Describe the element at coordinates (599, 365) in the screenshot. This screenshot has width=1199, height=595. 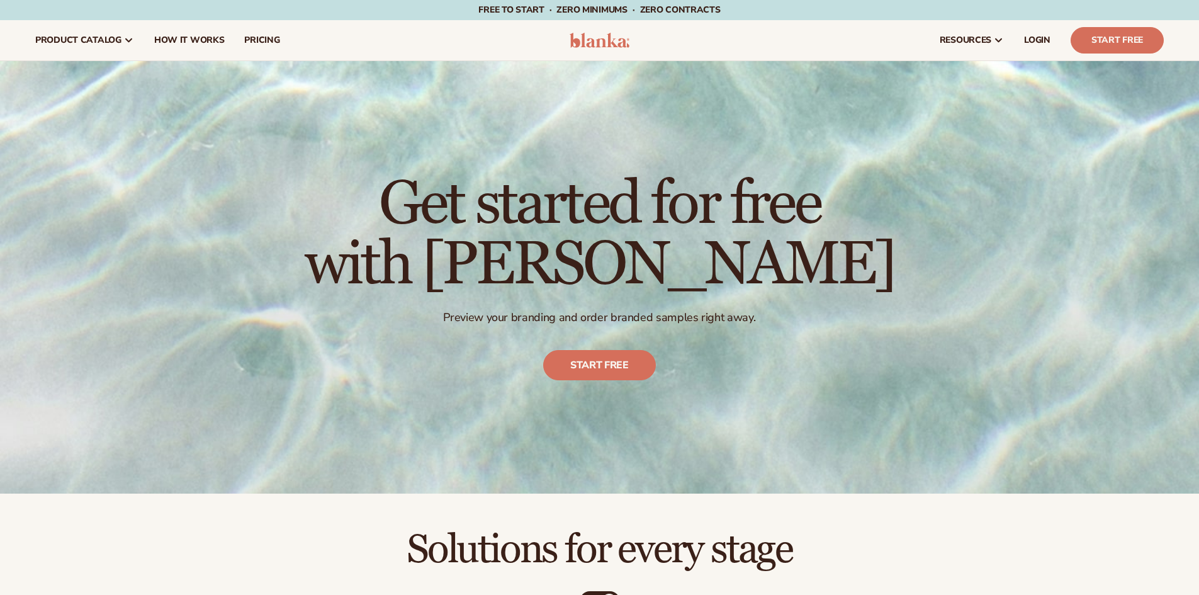
I see `a: Start free` at that location.